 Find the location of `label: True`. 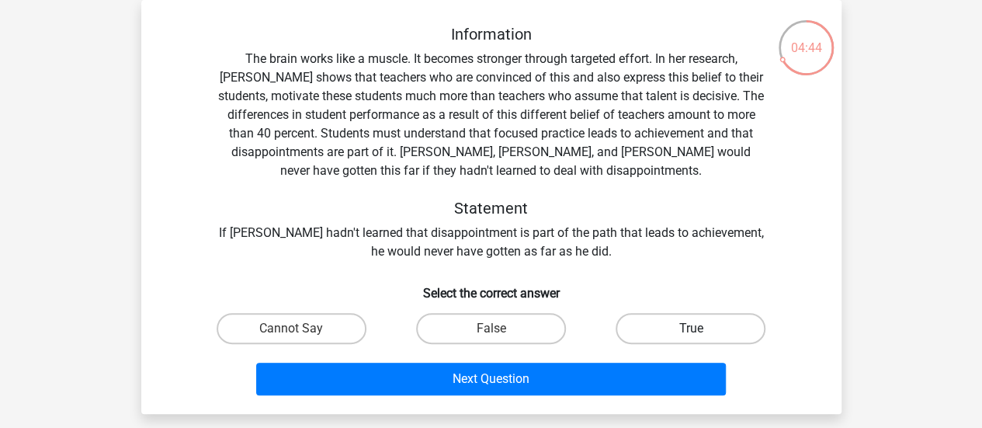

label: True is located at coordinates (690, 328).